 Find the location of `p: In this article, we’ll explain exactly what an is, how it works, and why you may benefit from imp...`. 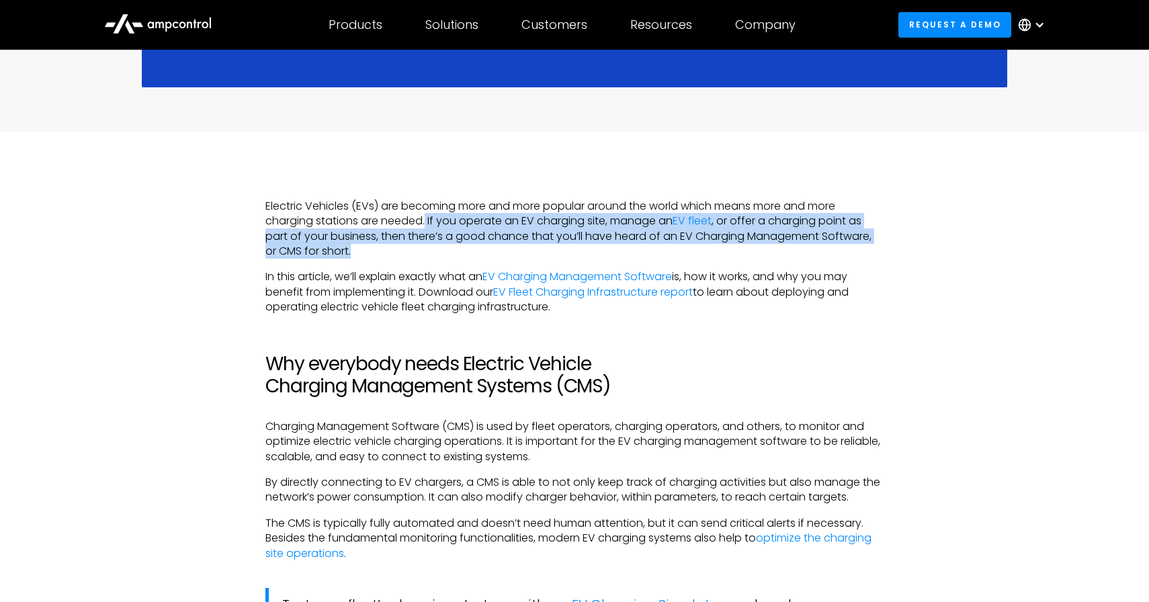

p: In this article, we’ll explain exactly what an is, how it works, and why you may benefit from imp... is located at coordinates (574, 292).